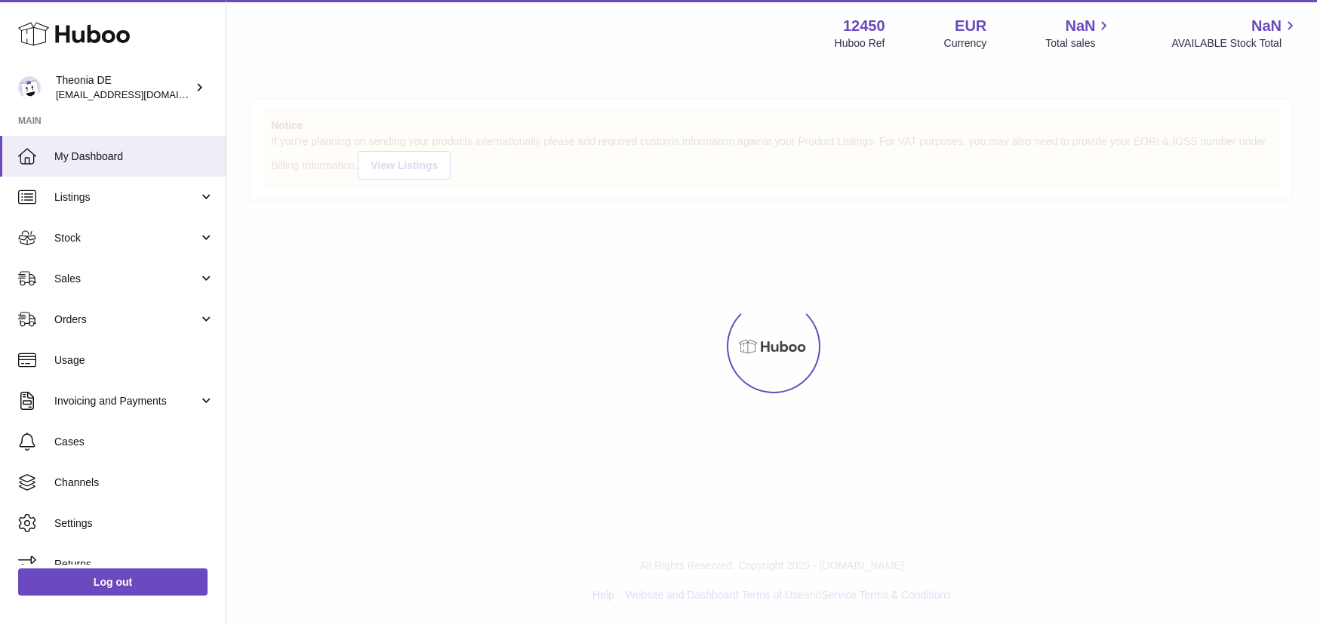 The height and width of the screenshot is (625, 1317). What do you see at coordinates (1235, 43) in the screenshot?
I see `span: AVAILABLE Stock Total` at bounding box center [1235, 43].